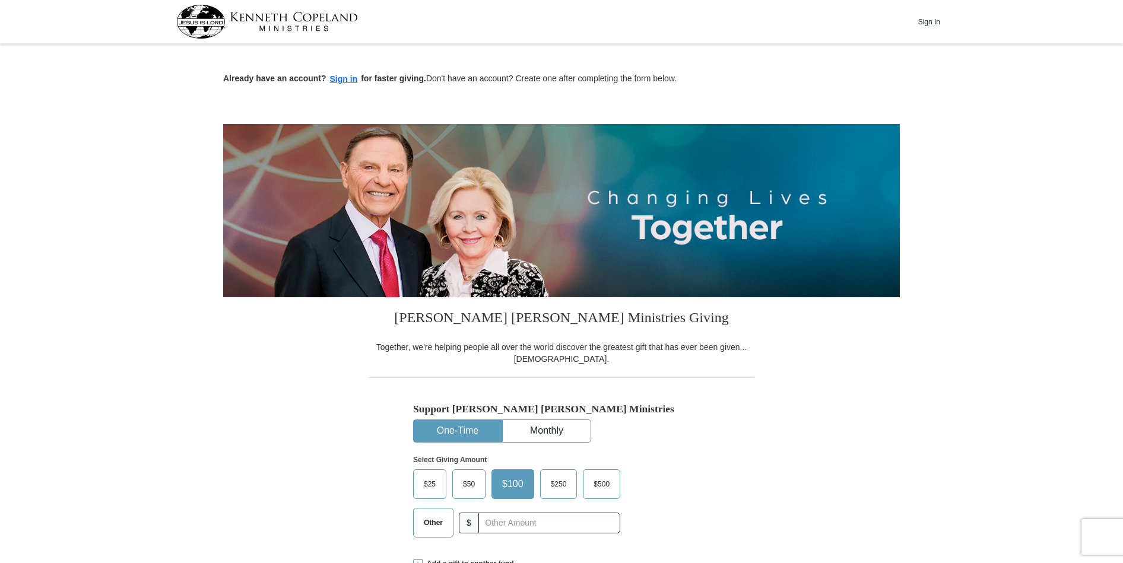 This screenshot has height=563, width=1123. Describe the element at coordinates (561, 353) in the screenshot. I see `div: Together, we're helping people all over the world discover the greatest gift that has ever been g...` at that location.